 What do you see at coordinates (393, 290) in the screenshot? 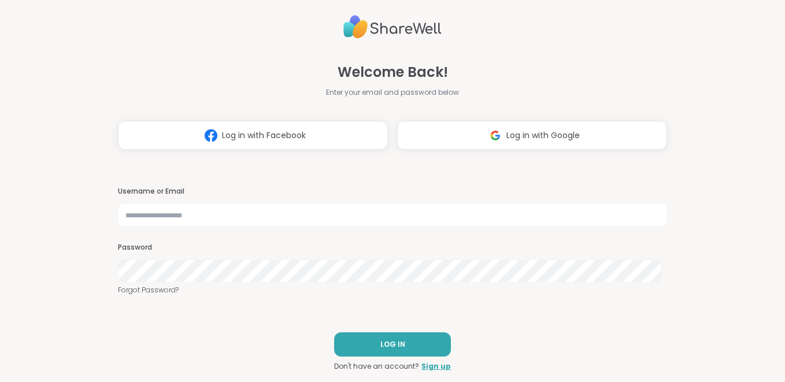
I see `a: Forgot Password?` at bounding box center [393, 290].